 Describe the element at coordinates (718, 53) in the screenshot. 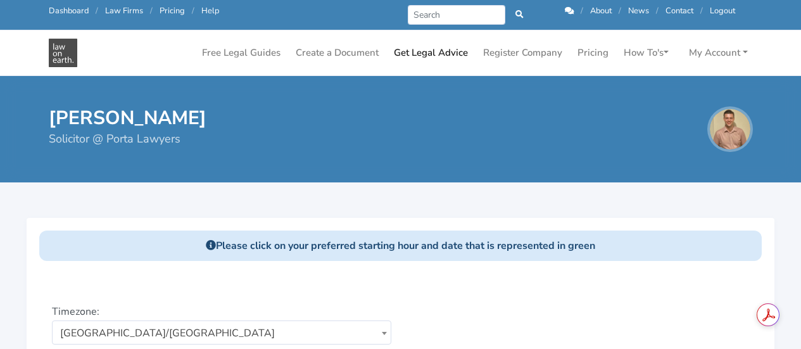

I see `a: My Account` at that location.